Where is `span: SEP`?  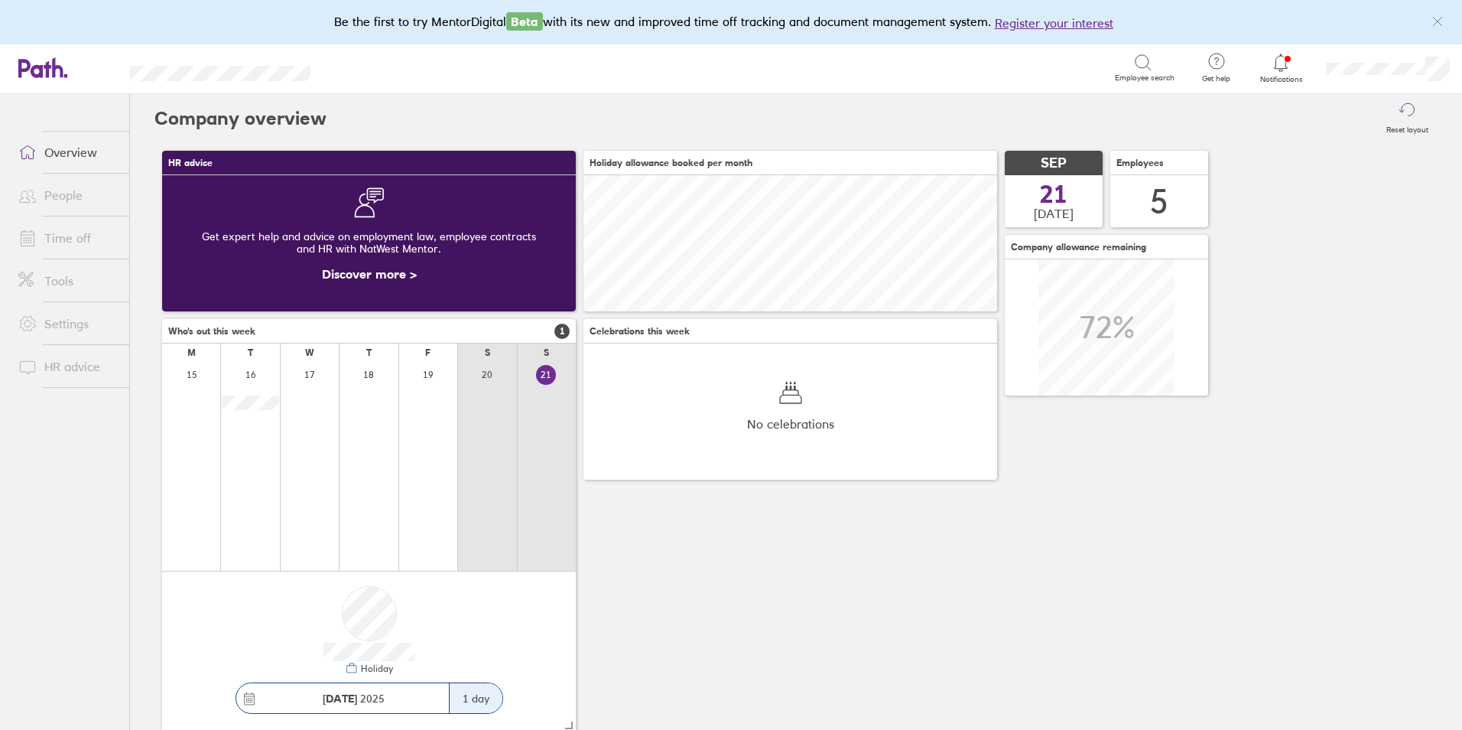 span: SEP is located at coordinates (1054, 163).